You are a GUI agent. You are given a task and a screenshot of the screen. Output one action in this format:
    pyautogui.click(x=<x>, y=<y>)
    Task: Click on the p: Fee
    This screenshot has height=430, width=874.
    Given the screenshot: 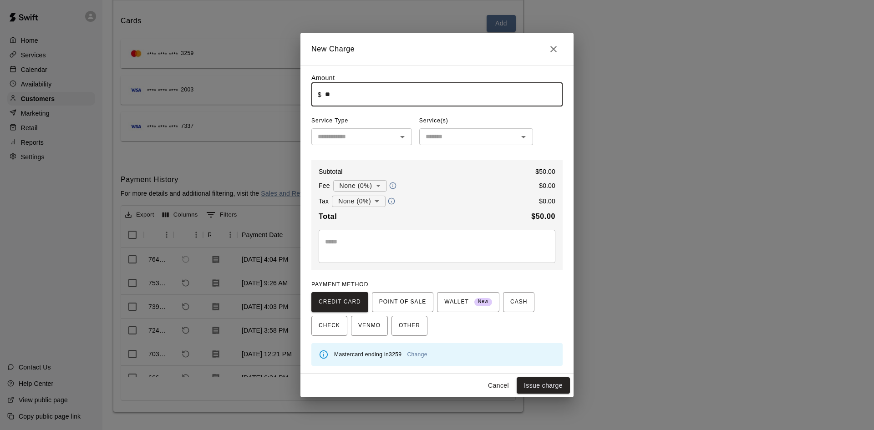 What is the action you would take?
    pyautogui.click(x=324, y=186)
    